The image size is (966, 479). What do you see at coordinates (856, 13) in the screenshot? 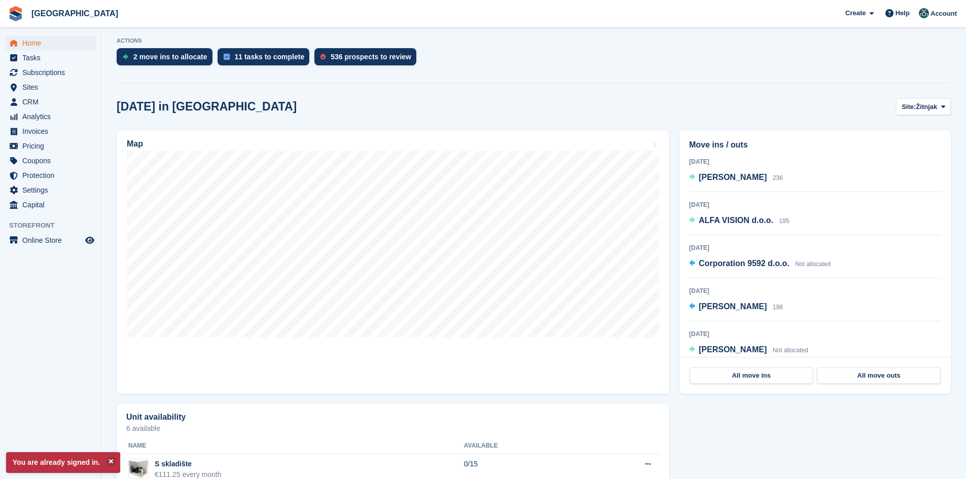
I see `span: Create` at bounding box center [856, 13].